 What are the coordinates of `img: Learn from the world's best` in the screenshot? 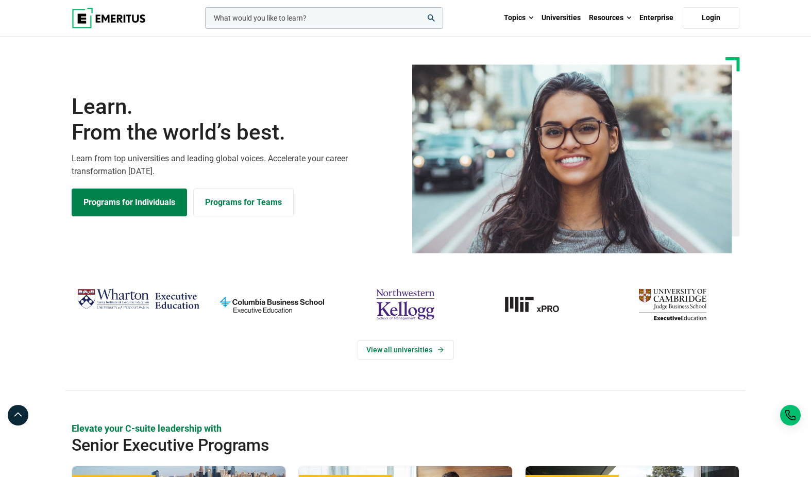 It's located at (572, 159).